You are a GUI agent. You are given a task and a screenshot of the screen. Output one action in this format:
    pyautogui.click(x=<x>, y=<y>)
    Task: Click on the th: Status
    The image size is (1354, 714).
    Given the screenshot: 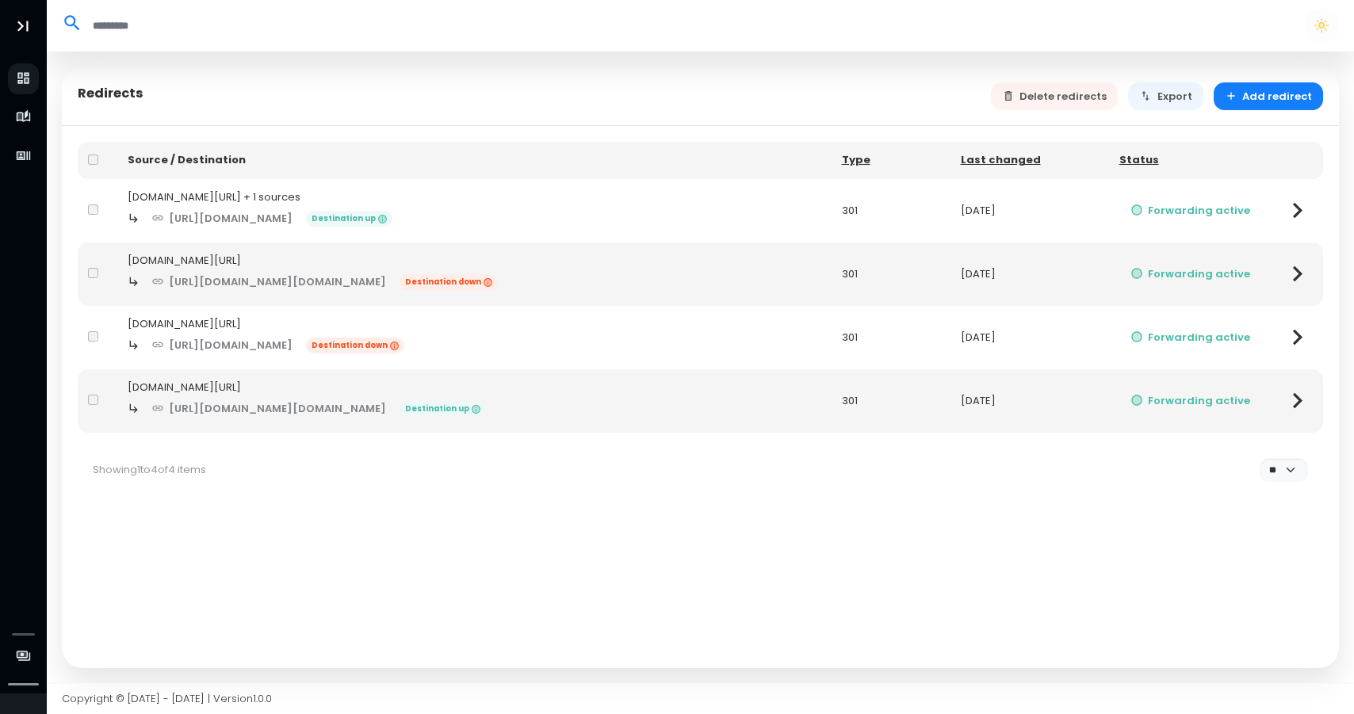 What is the action you would take?
    pyautogui.click(x=1190, y=160)
    